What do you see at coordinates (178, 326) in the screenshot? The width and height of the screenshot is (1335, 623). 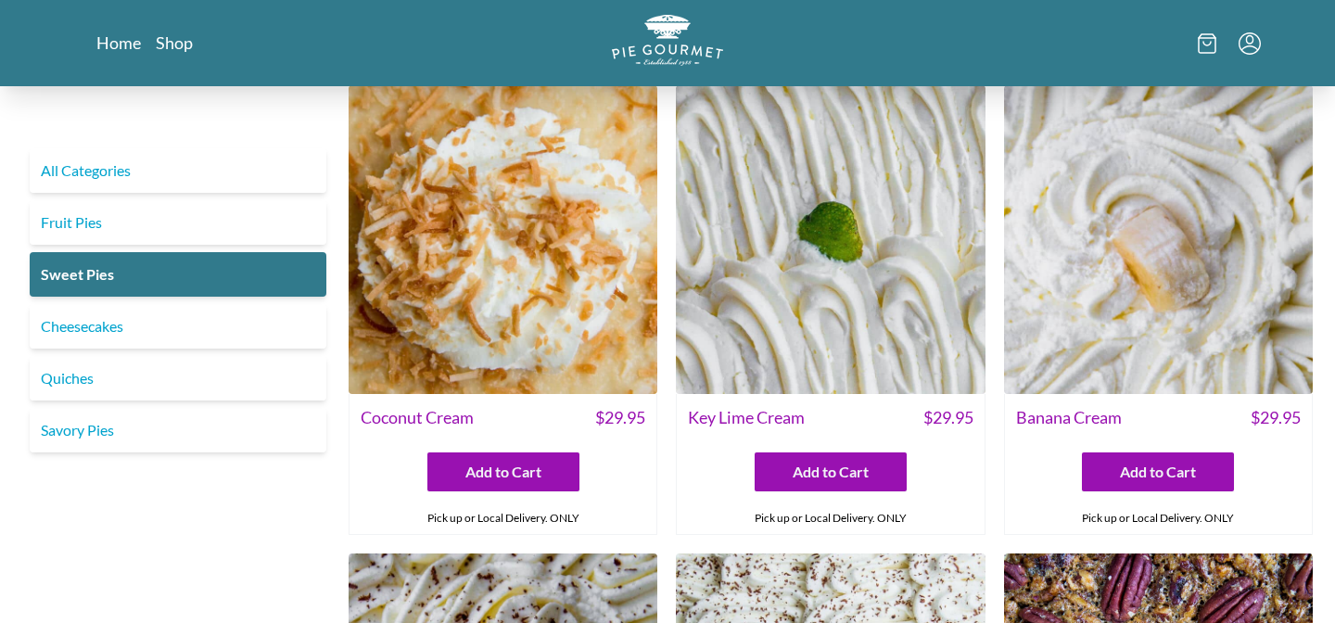 I see `a: Cheesecakes` at bounding box center [178, 326].